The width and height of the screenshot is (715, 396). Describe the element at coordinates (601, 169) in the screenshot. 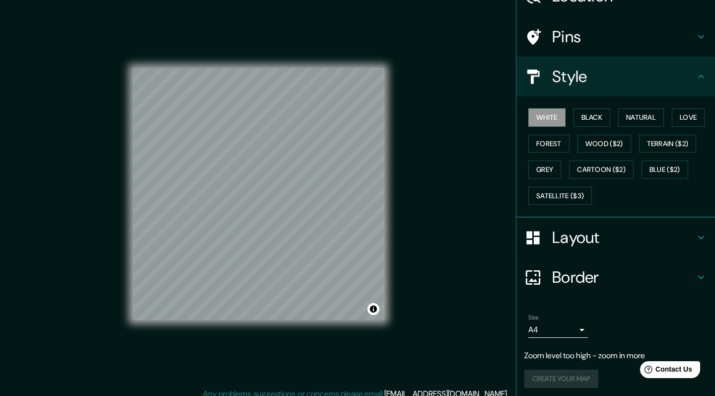

I see `button: Cartoon ($2)` at that location.